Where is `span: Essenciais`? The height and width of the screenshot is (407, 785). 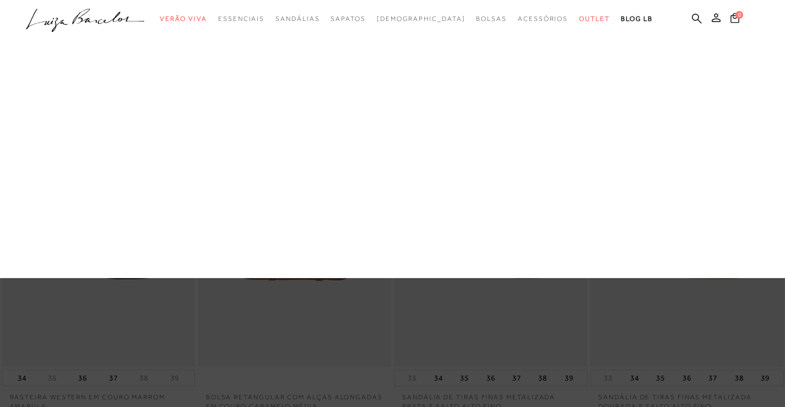
span: Essenciais is located at coordinates (241, 19).